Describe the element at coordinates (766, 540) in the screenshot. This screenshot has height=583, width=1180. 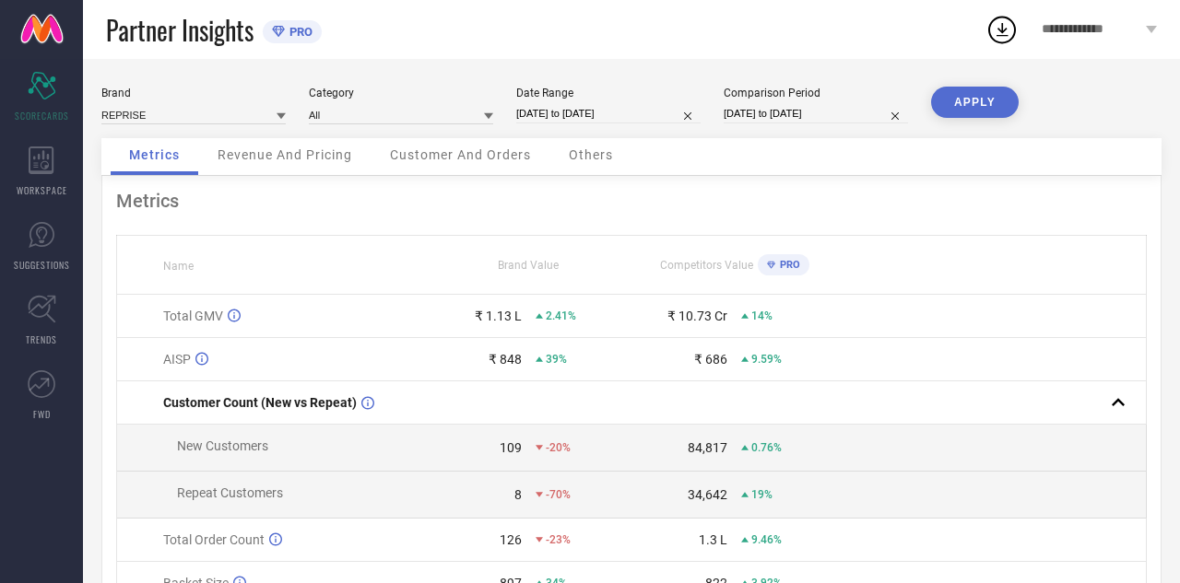
I see `span: 9.46%` at that location.